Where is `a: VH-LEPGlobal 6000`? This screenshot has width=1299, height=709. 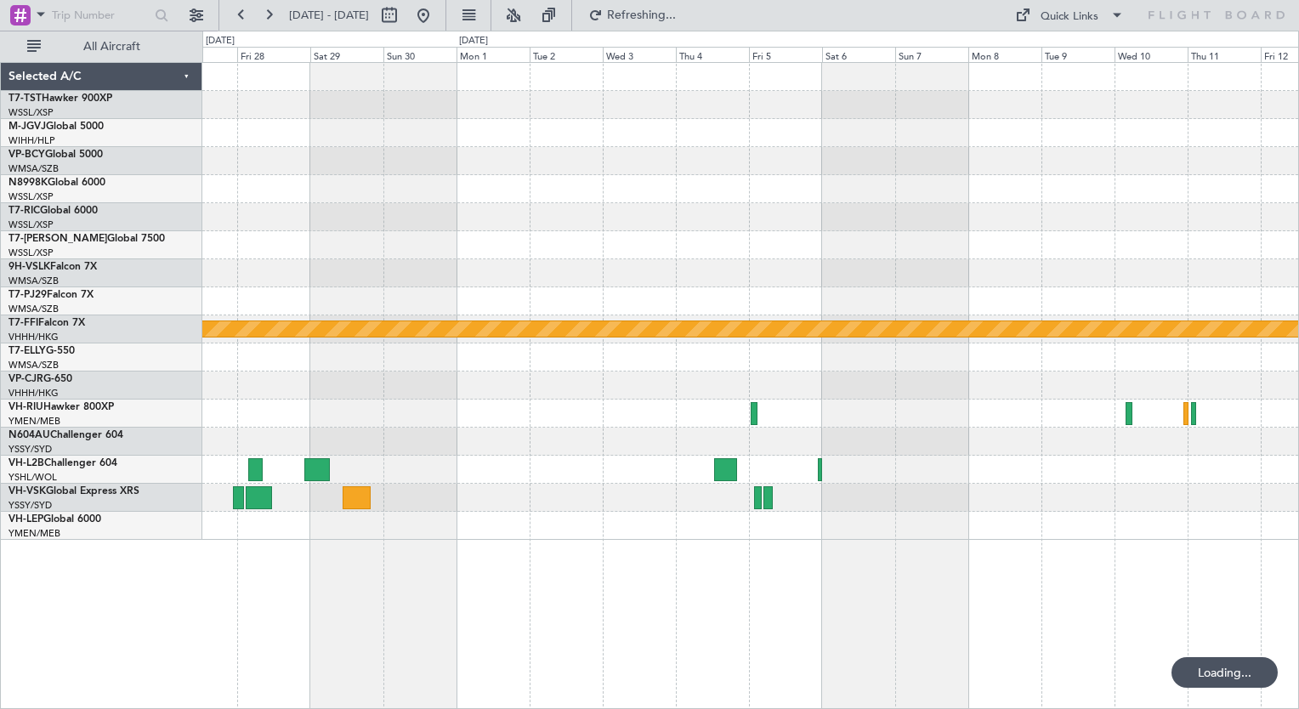 a: VH-LEPGlobal 6000 is located at coordinates (54, 519).